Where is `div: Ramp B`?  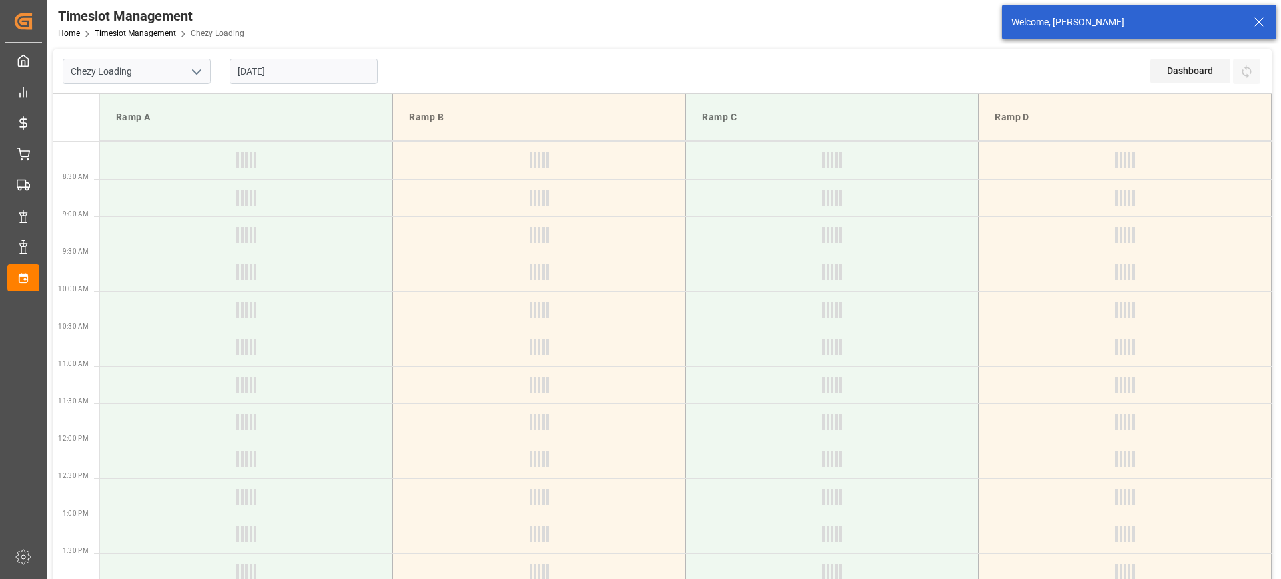
div: Ramp B is located at coordinates (539, 117).